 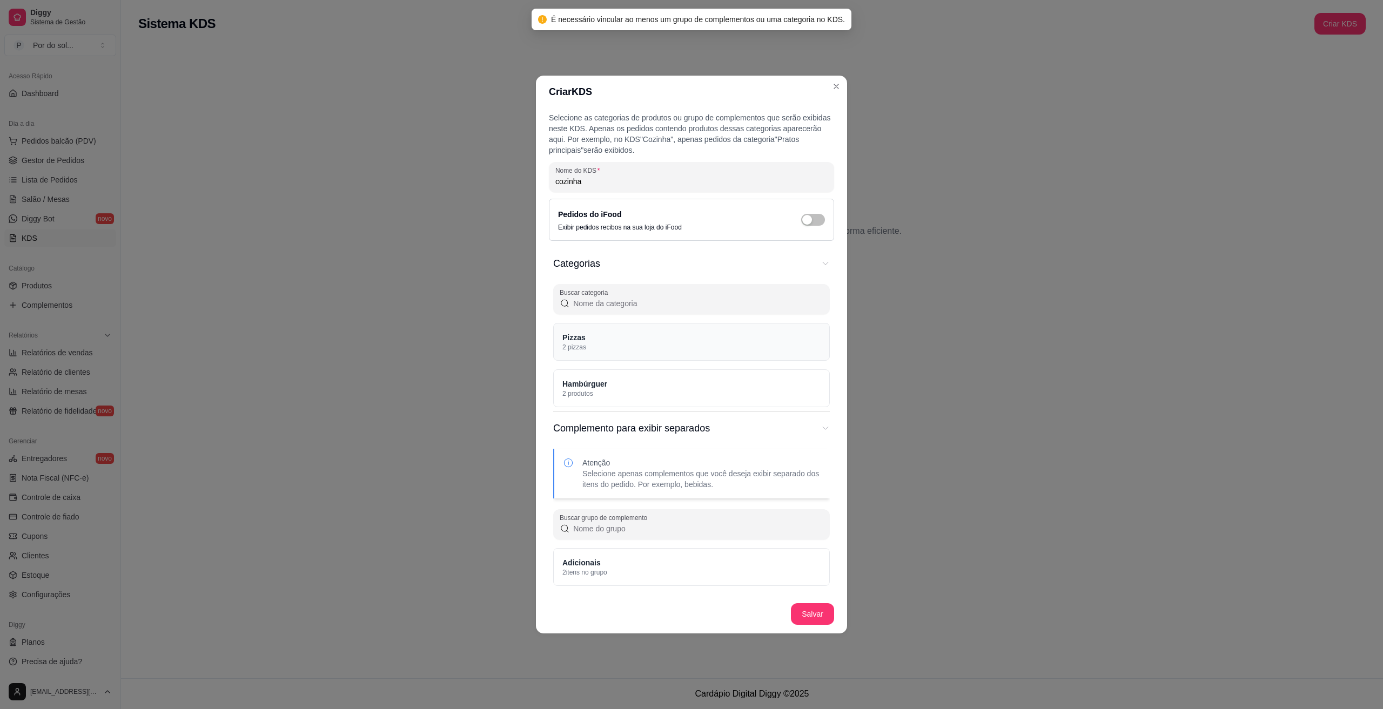 What do you see at coordinates (542, 19) in the screenshot?
I see `span: exclamation-circle` at bounding box center [542, 19].